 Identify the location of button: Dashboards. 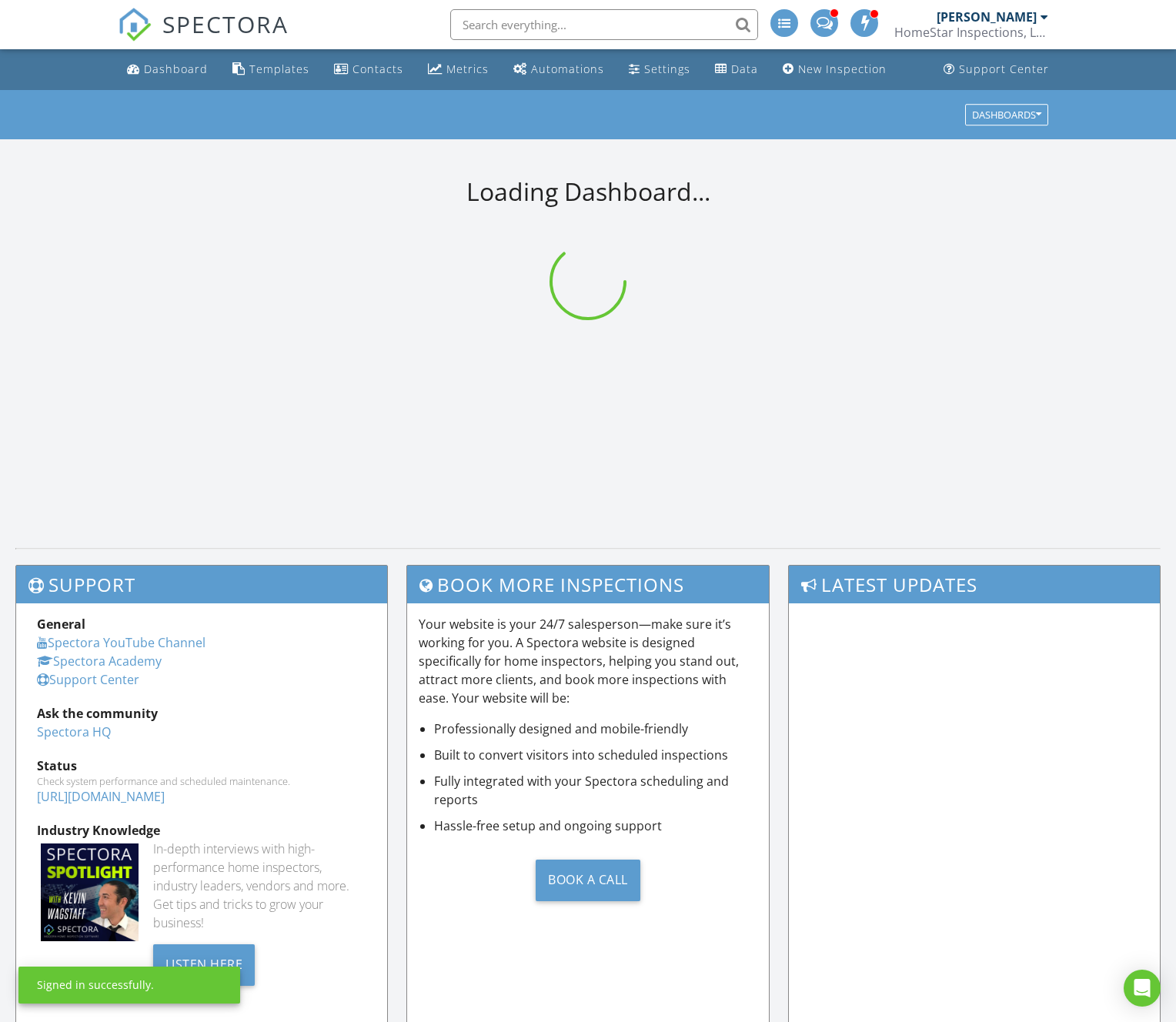
(1006, 114).